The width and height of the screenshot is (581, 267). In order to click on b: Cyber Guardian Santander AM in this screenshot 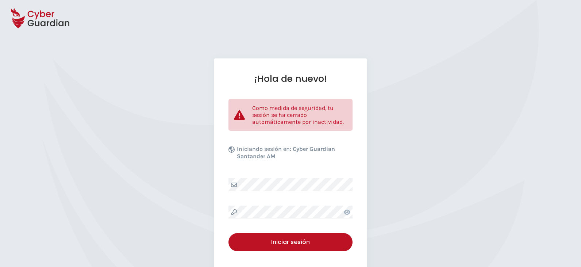, I will do `click(286, 152)`.